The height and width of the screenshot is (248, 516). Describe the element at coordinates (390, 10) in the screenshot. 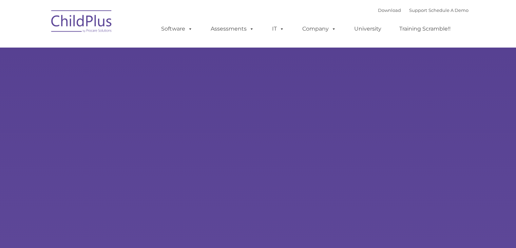

I see `a: Download` at that location.